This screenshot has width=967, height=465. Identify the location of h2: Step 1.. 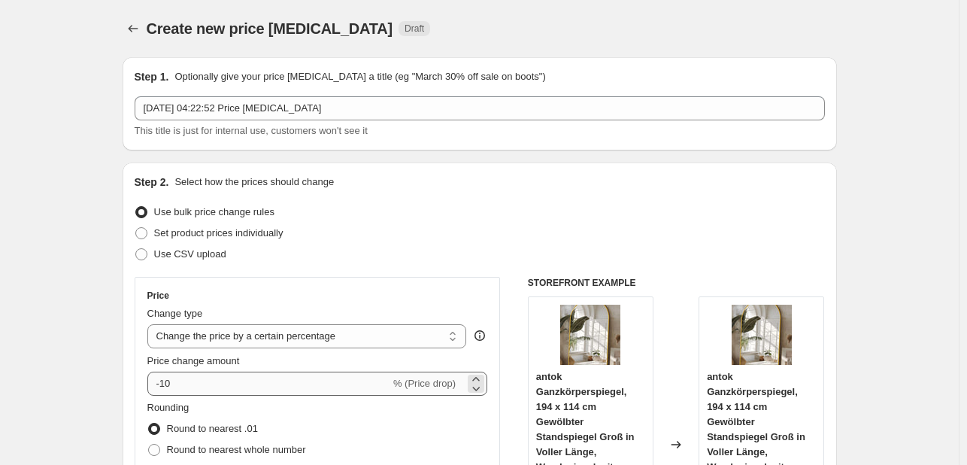
(152, 77).